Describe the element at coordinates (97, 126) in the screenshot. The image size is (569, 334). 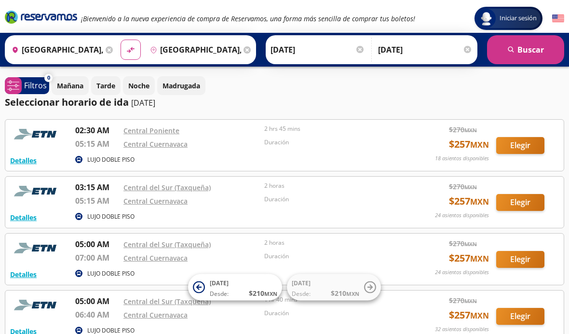
I see `p: 02:30 AM` at that location.